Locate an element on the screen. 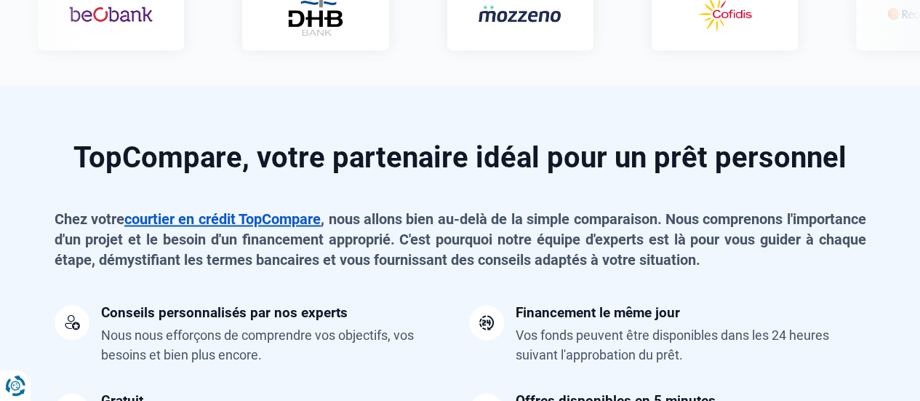  p: Chez votre , nous allons bien au-delà de la simple comparaison. Nous comprenons l'importance d'un... is located at coordinates (461, 239).